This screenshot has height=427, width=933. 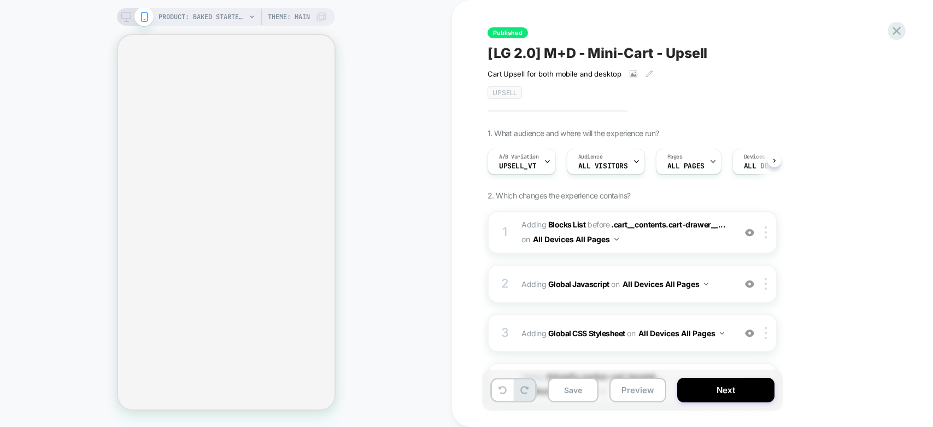 What do you see at coordinates (597, 53) in the screenshot?
I see `span: [LG 2.0] M+D - Mini-Cart - Upsell` at bounding box center [597, 53].